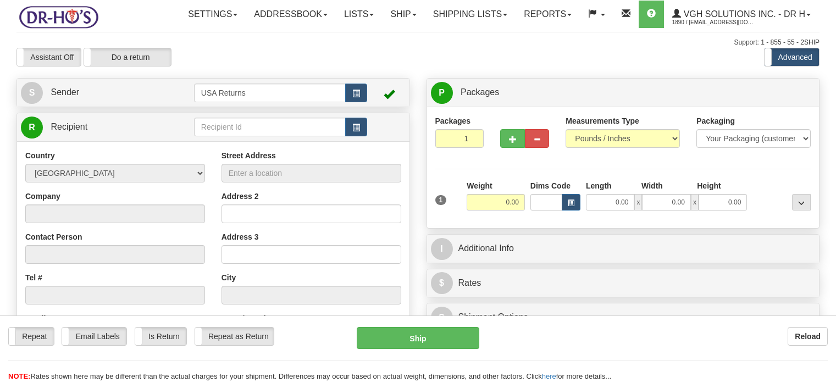 The width and height of the screenshot is (836, 382). Describe the element at coordinates (441, 200) in the screenshot. I see `span: 1` at that location.